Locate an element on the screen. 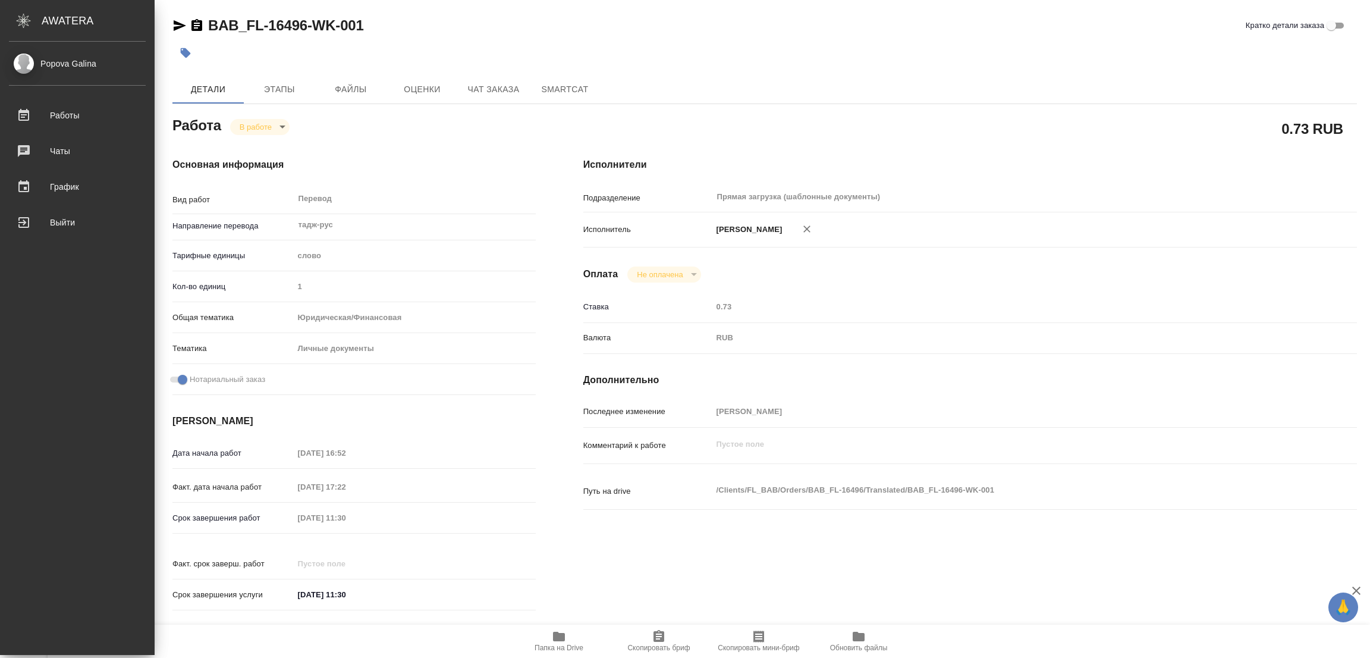 The height and width of the screenshot is (658, 1370). button: Скопировать ссылку для ЯМессенджера is located at coordinates (180, 26).